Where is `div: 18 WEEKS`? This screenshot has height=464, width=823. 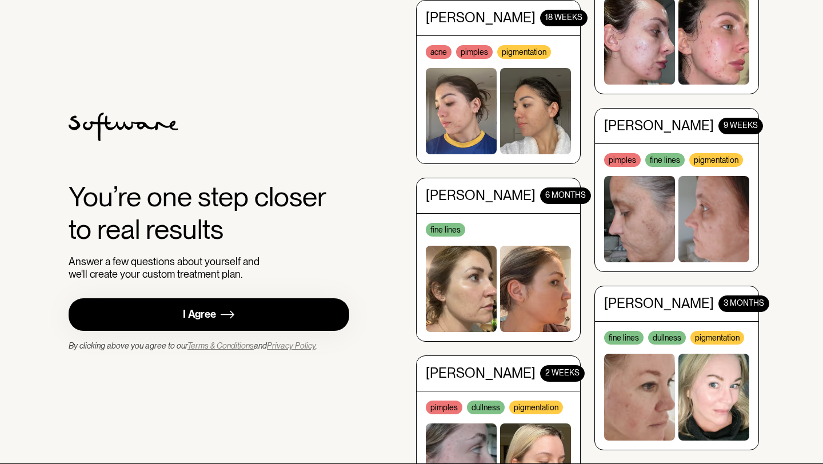
div: 18 WEEKS is located at coordinates (564, 15).